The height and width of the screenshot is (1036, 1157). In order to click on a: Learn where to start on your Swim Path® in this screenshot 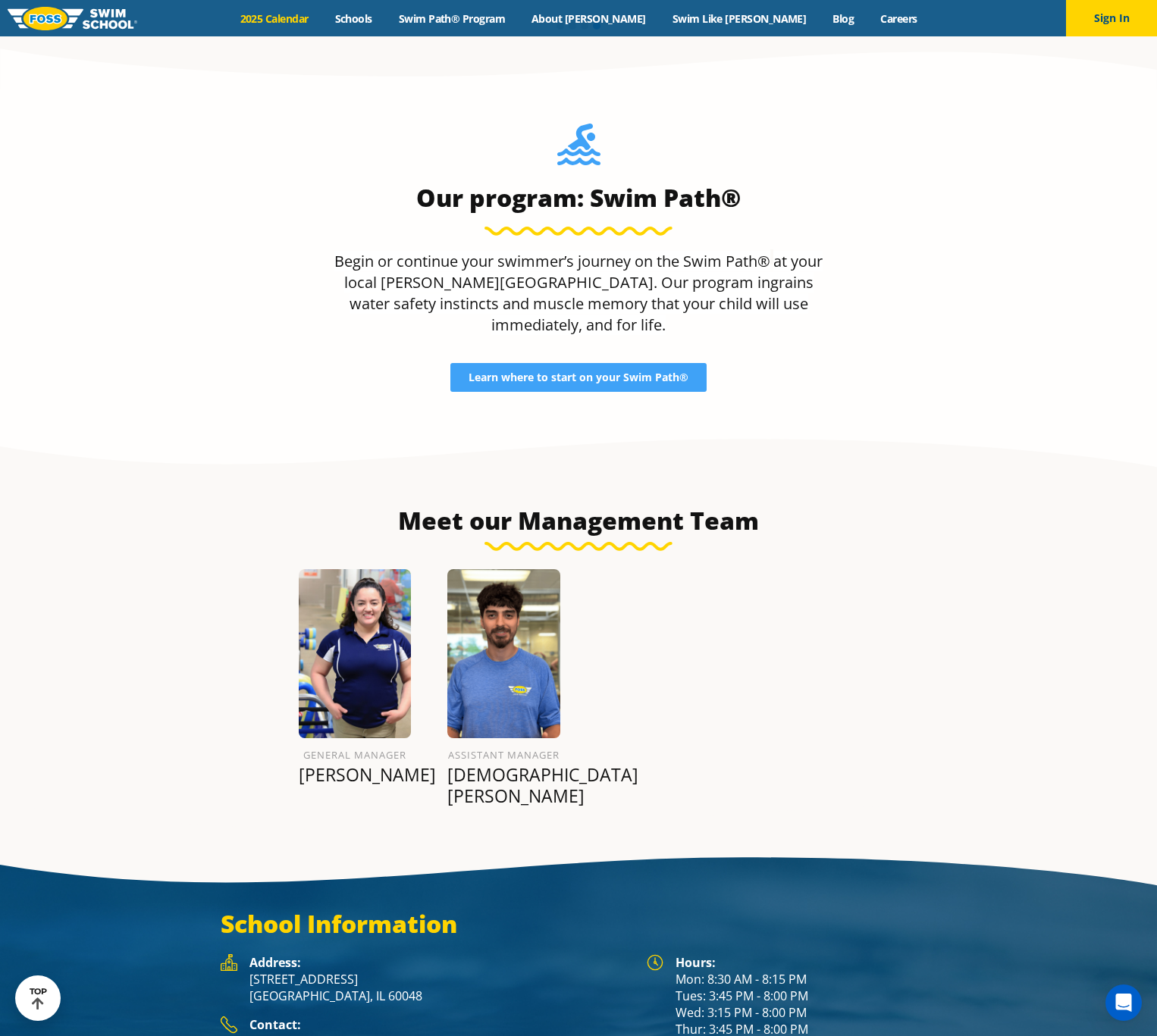, I will do `click(578, 377)`.